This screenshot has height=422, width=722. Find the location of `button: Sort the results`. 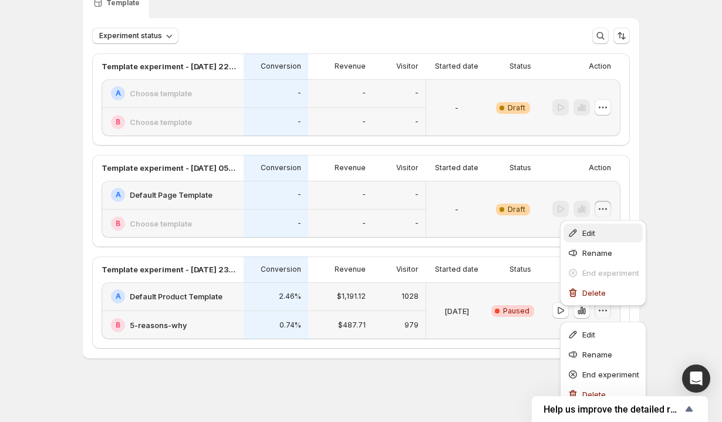

button: Sort the results is located at coordinates (621, 36).